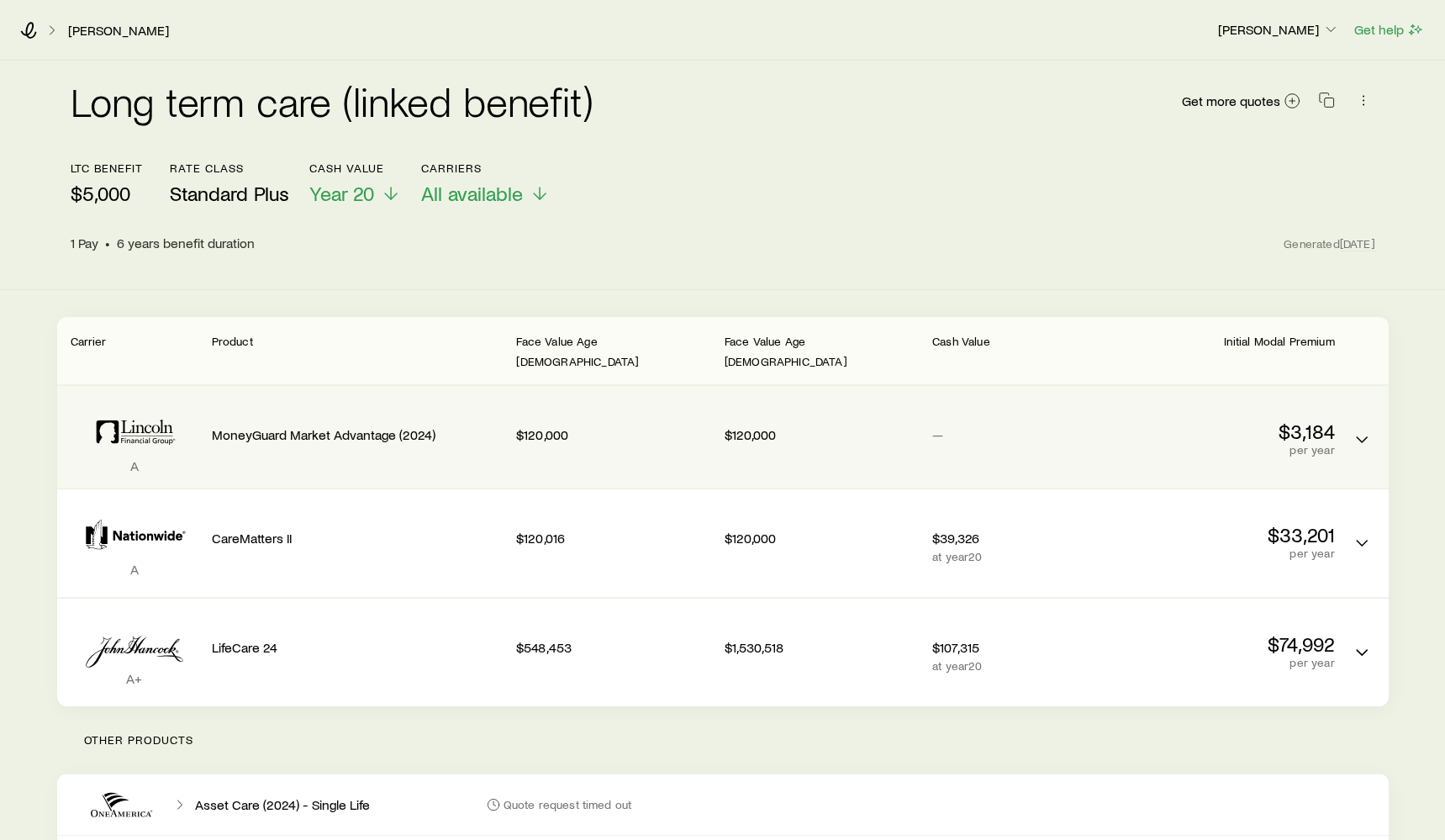  What do you see at coordinates (84, 243) in the screenshot?
I see `span: 1 Pay` at bounding box center [84, 243].